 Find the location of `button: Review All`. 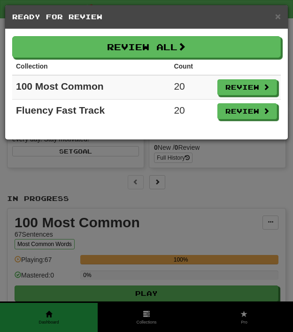

button: Review All is located at coordinates (147, 47).